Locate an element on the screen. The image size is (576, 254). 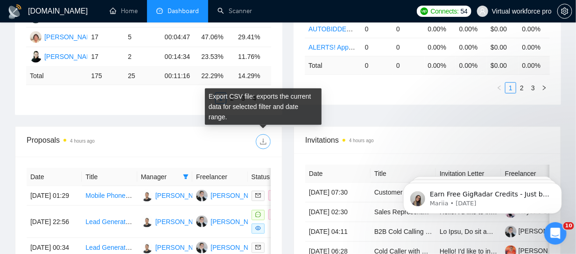
li: 1 is located at coordinates (511, 88).